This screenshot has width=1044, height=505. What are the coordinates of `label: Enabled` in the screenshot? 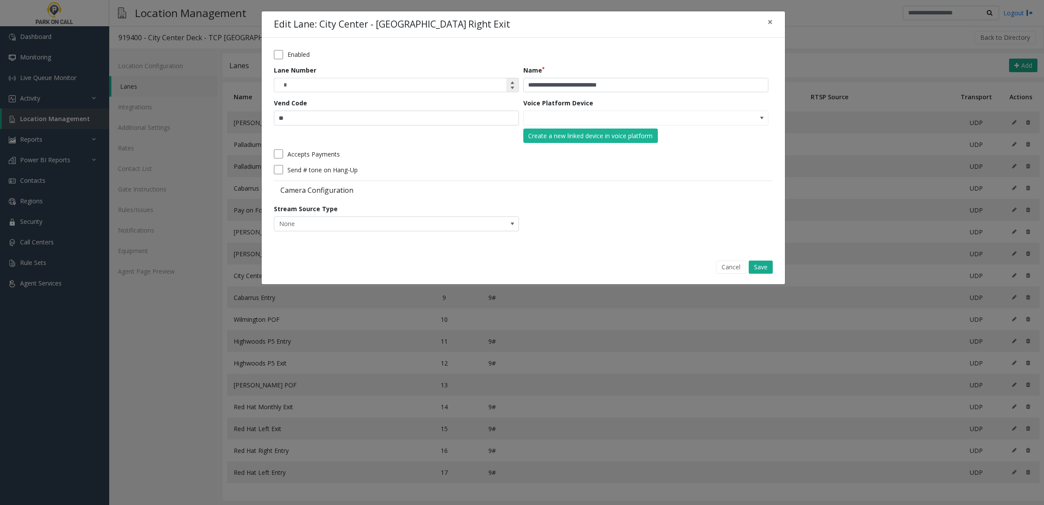 It's located at (298, 54).